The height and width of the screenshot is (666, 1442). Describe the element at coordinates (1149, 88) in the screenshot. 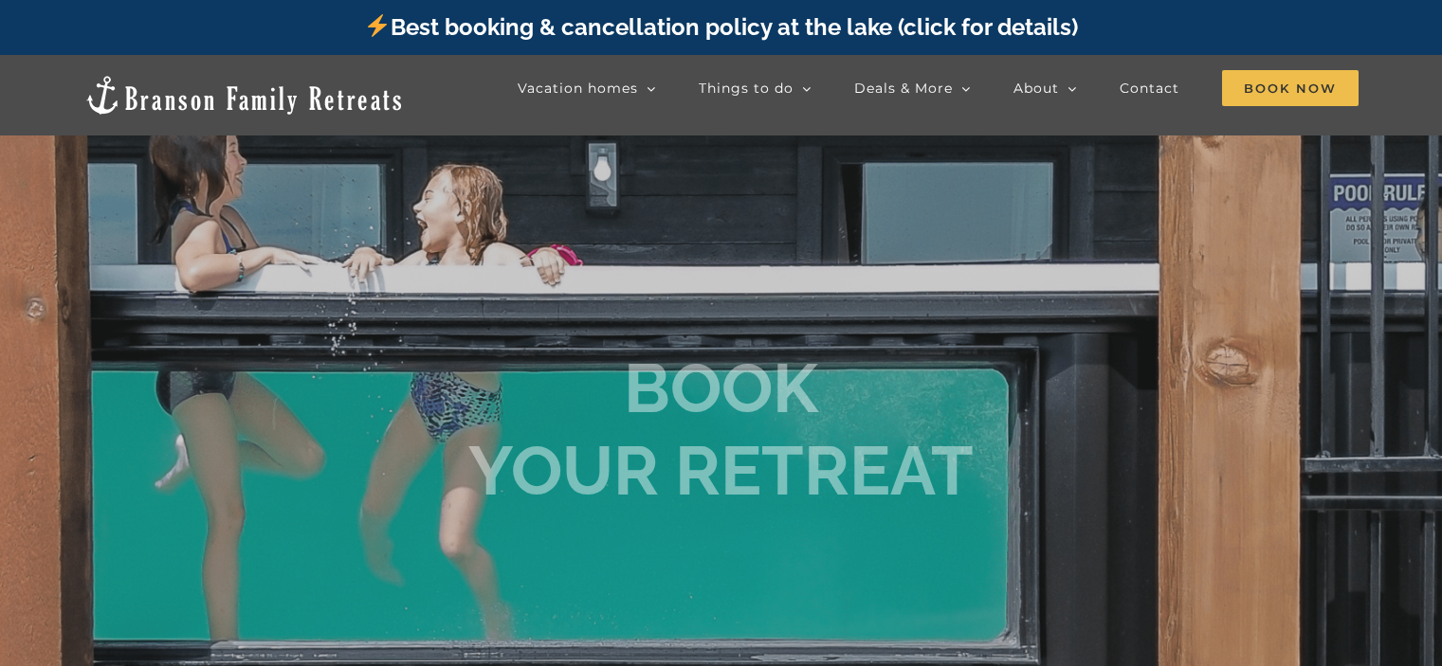

I see `a: Contact` at that location.